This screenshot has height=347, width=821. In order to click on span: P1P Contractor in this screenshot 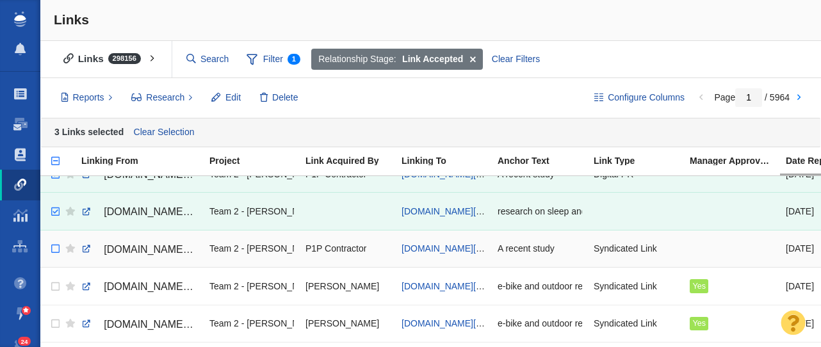, I will do `click(336, 248)`.